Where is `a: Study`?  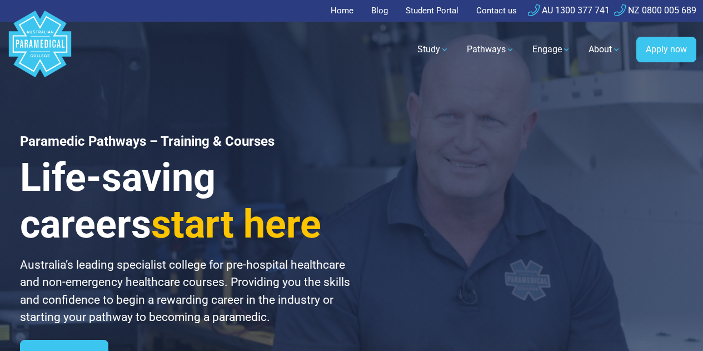 a: Study is located at coordinates (433, 49).